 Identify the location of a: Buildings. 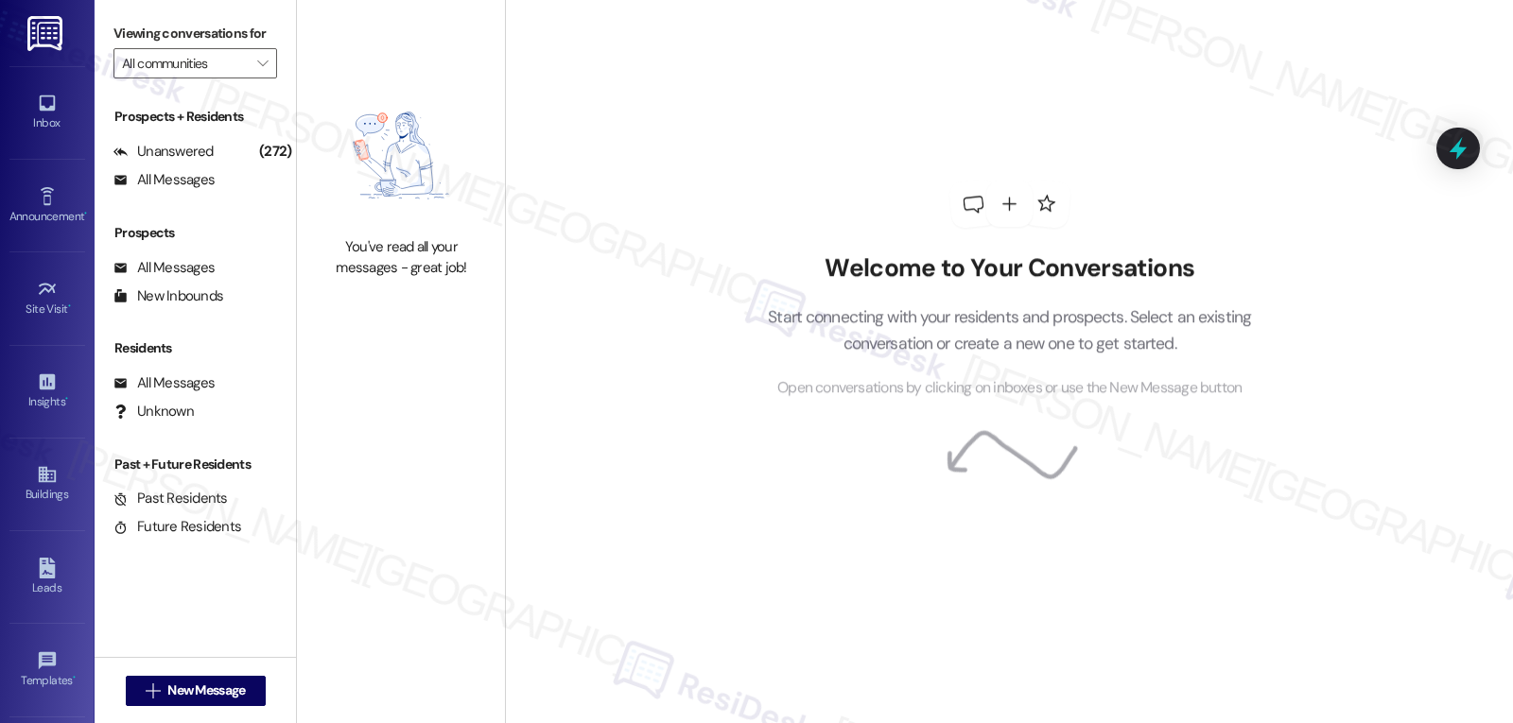
(47, 484).